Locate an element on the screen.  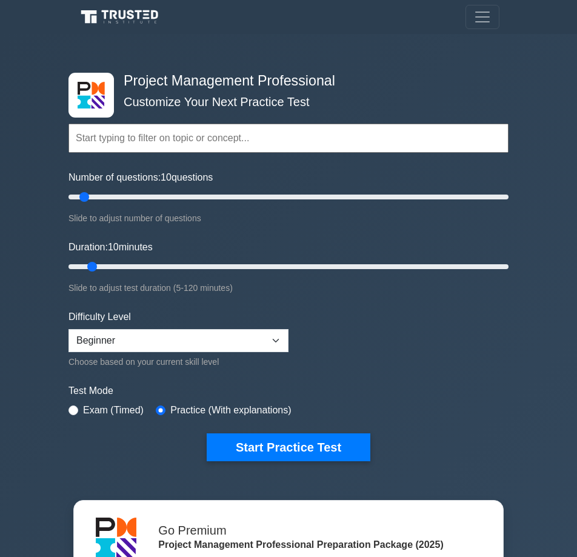
div: Slide to adjust number of questions is located at coordinates (288, 218).